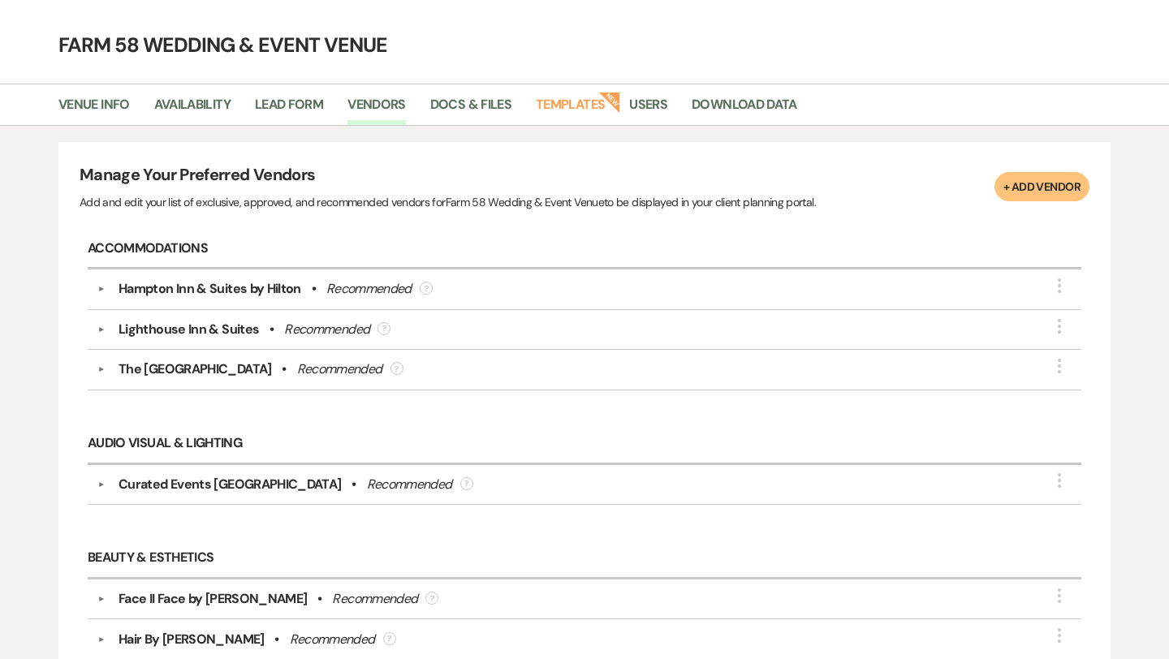 The width and height of the screenshot is (1169, 659). I want to click on div: Hampton Inn & Suites by Hilton, so click(210, 289).